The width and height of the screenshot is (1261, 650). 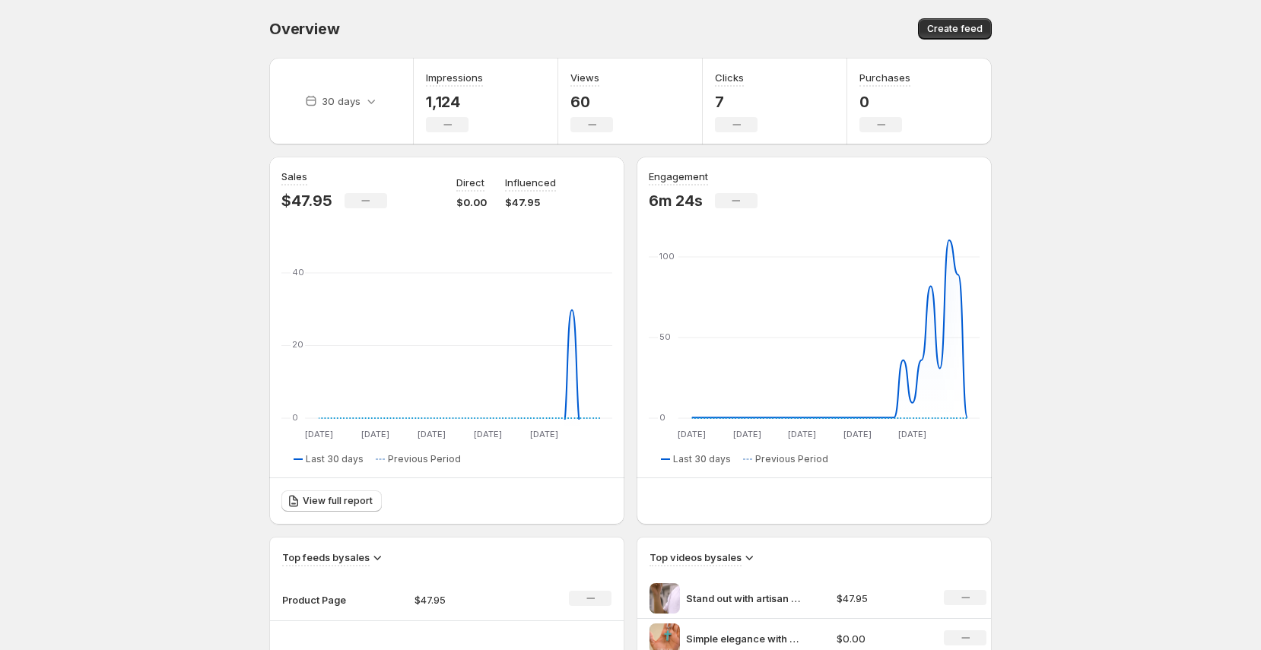 I want to click on a: View full report, so click(x=332, y=501).